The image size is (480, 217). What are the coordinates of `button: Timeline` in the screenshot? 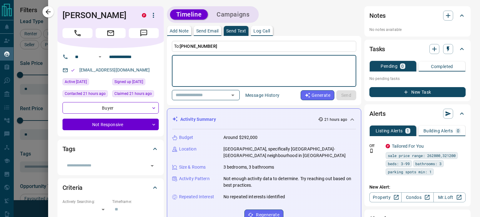 It's located at (189, 14).